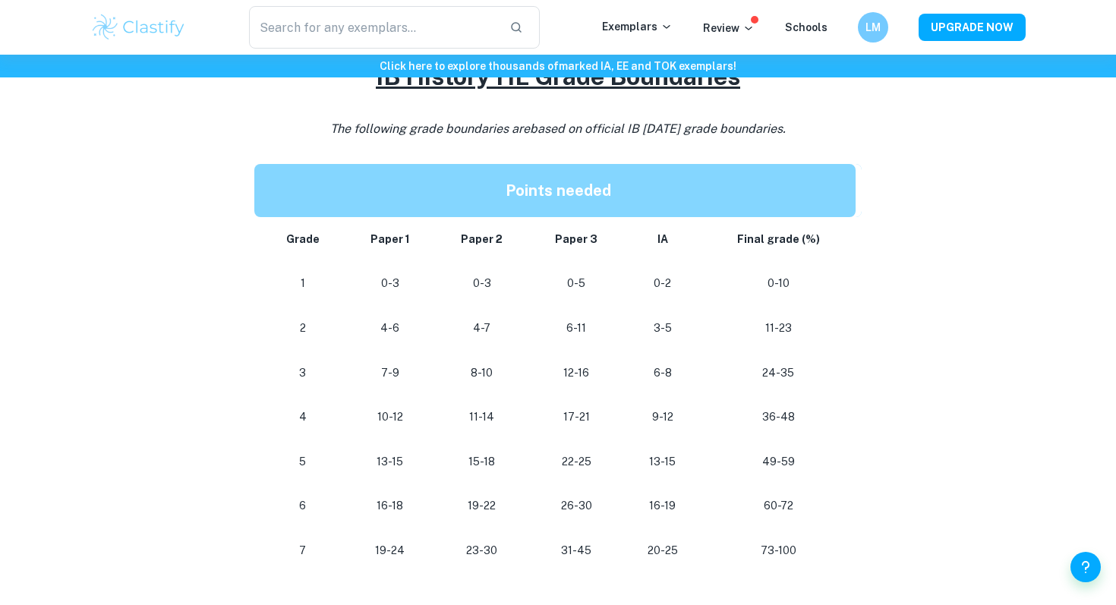 Image resolution: width=1116 pixels, height=605 pixels. Describe the element at coordinates (778, 462) in the screenshot. I see `p: 49-59` at that location.